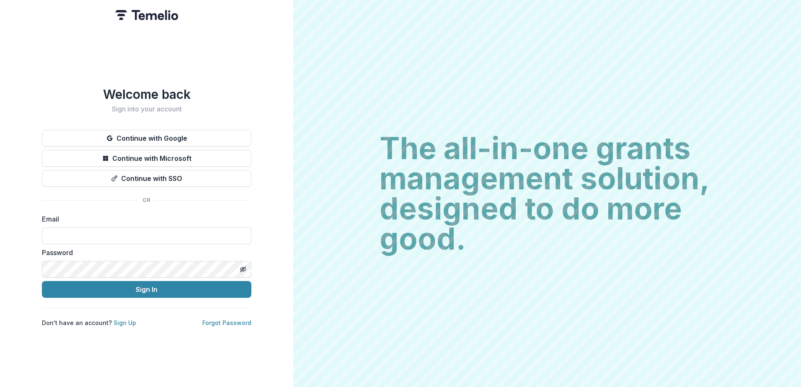 The image size is (801, 387). What do you see at coordinates (147, 94) in the screenshot?
I see `h1: Welcome back` at bounding box center [147, 94].